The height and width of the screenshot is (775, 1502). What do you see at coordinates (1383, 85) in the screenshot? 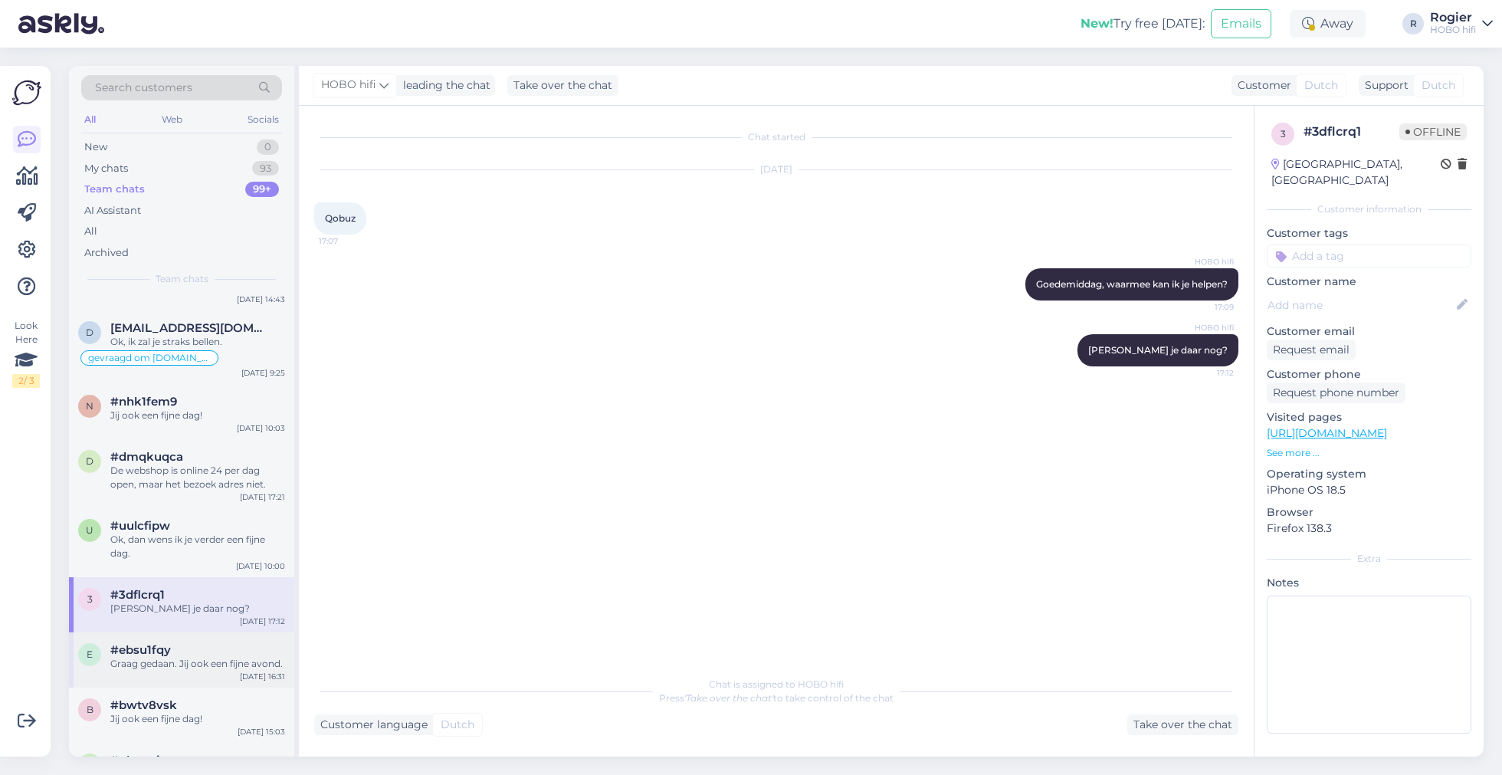
I see `div: Support` at bounding box center [1383, 85].